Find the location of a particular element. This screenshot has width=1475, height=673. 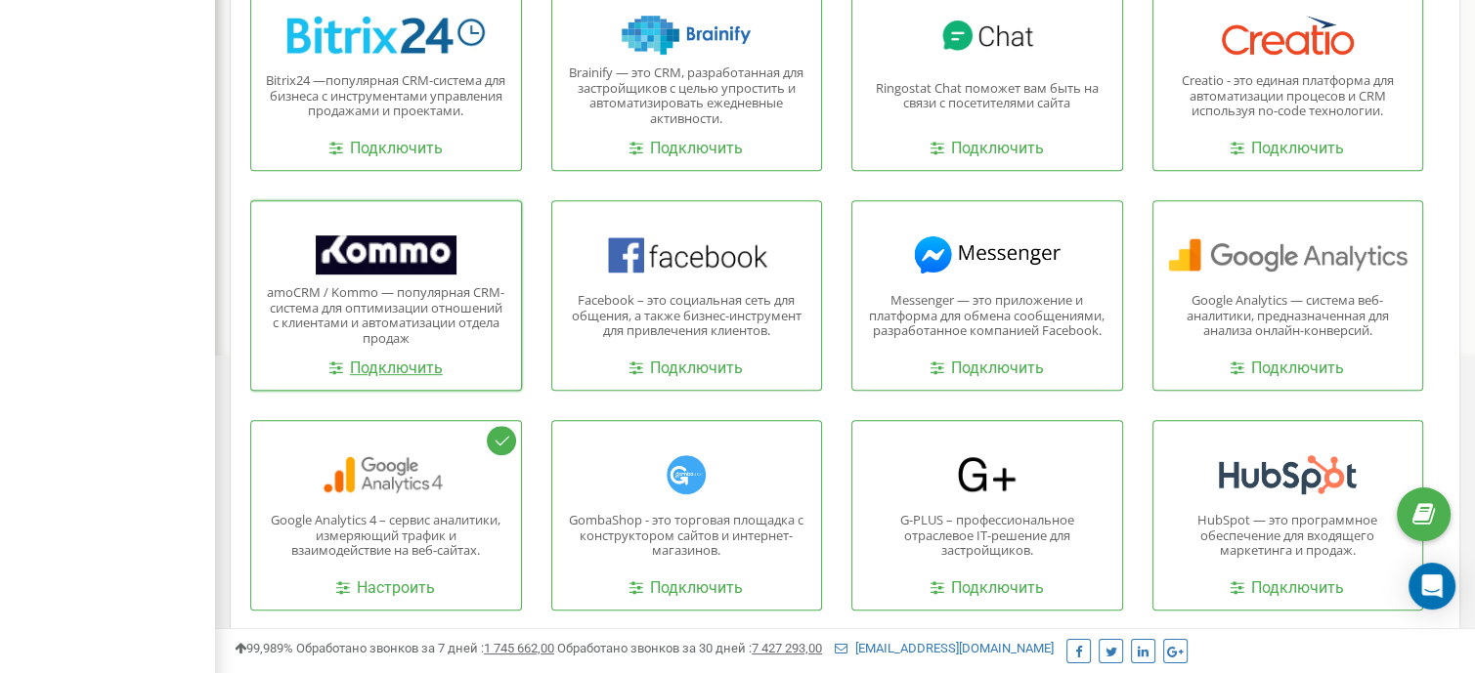

p: Ringostat Chat поможет вам быть на связи с посетителями сайта is located at coordinates (987, 96).